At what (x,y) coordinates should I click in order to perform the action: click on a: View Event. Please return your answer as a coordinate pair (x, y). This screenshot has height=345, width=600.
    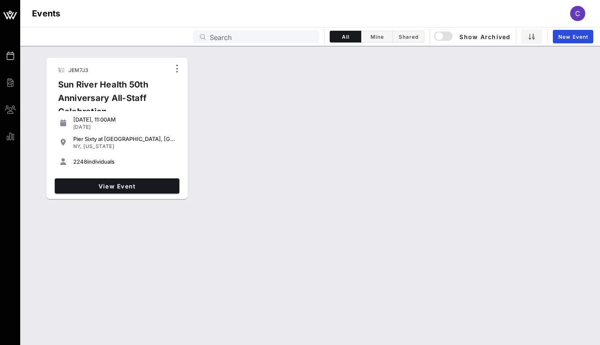
    Looking at the image, I should click on (117, 186).